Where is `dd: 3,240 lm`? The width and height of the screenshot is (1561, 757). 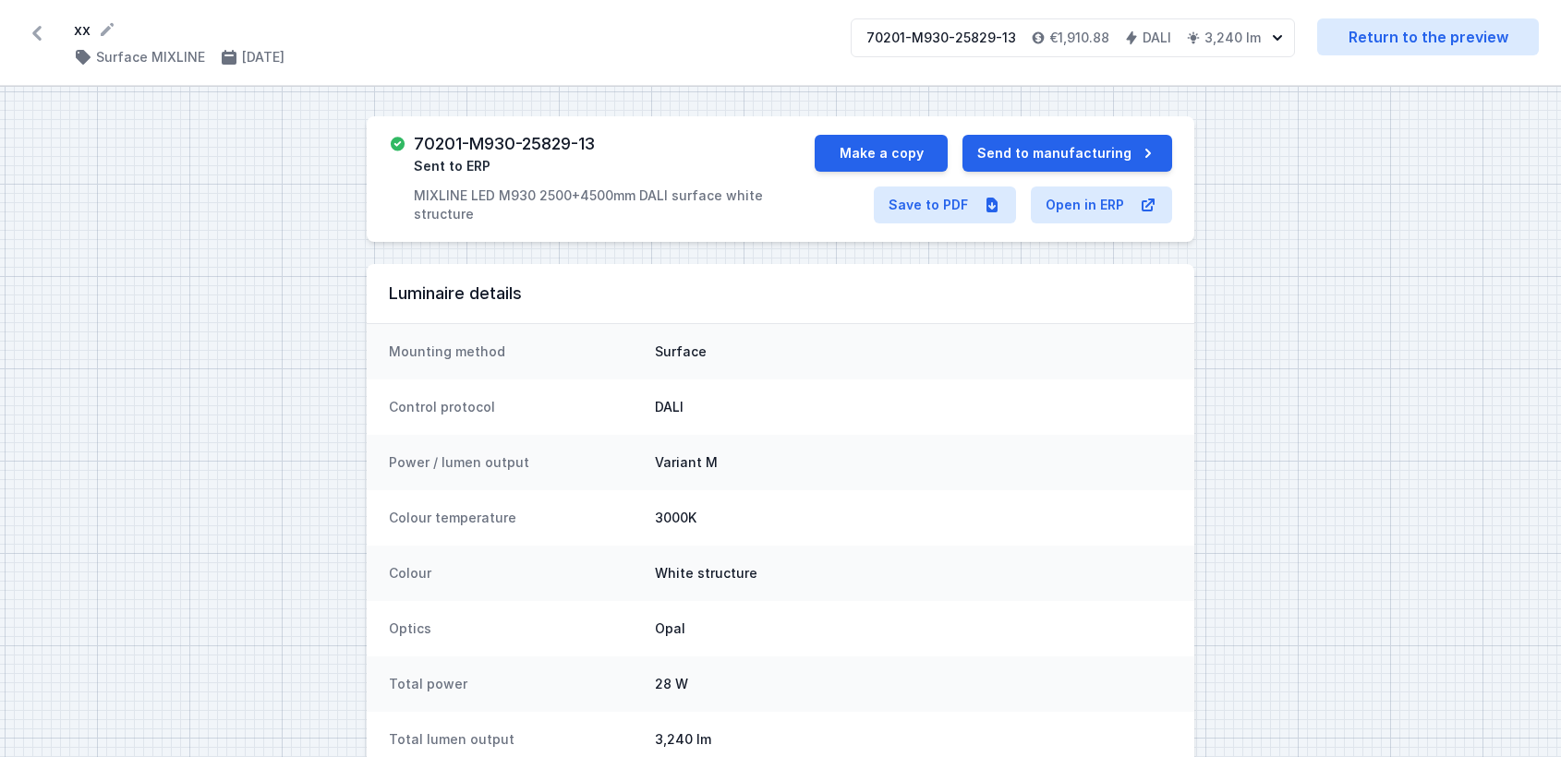 dd: 3,240 lm is located at coordinates (913, 740).